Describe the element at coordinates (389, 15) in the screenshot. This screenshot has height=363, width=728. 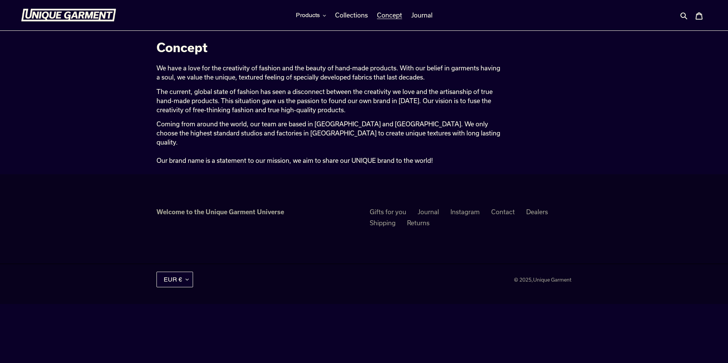
I see `span: Concept` at that location.